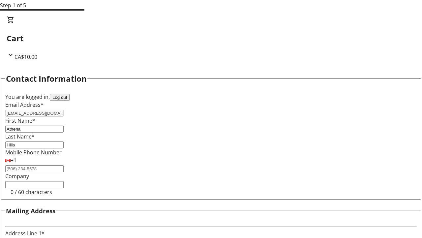  Describe the element at coordinates (60, 97) in the screenshot. I see `button: Log out` at that location.